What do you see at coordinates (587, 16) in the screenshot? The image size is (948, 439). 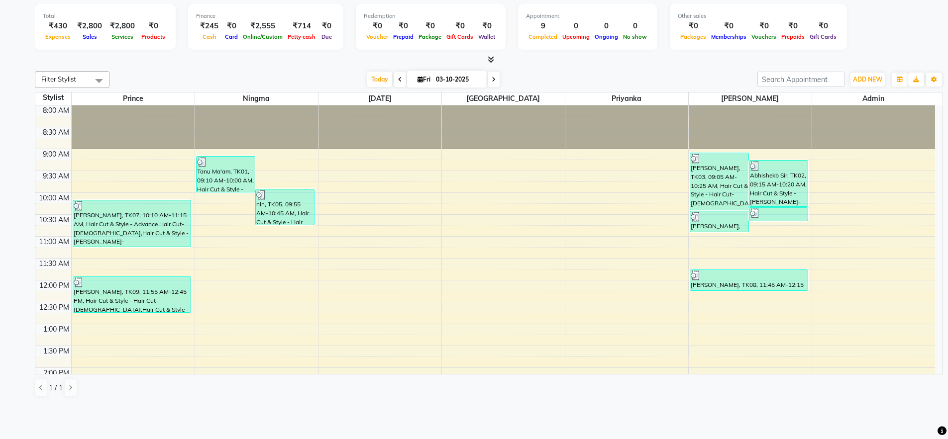 I see `div: Appointment` at bounding box center [587, 16].